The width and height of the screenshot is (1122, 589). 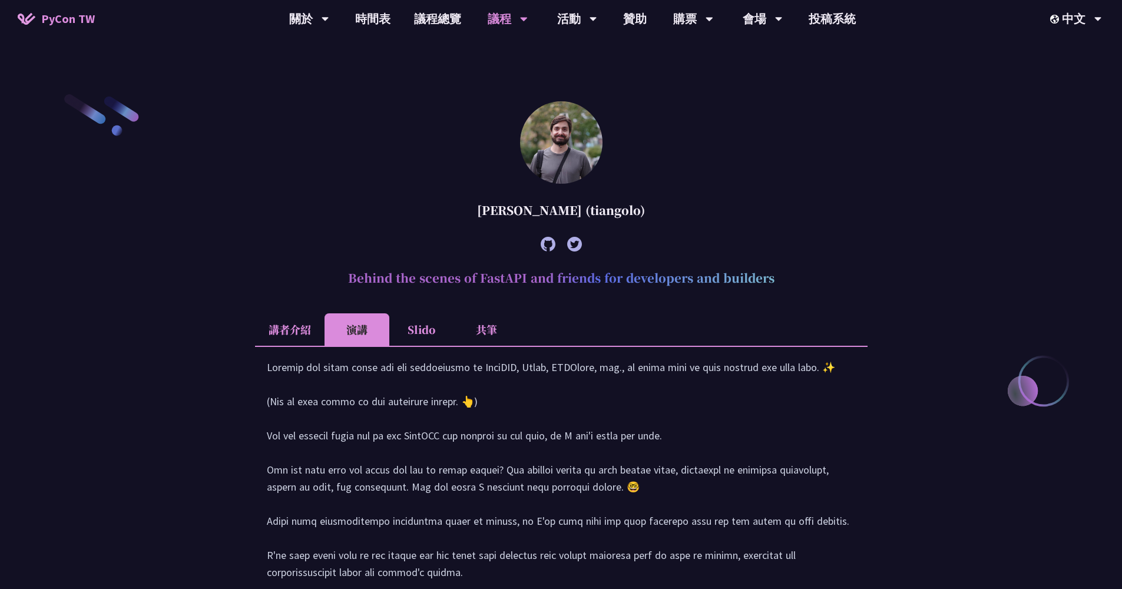 What do you see at coordinates (357, 329) in the screenshot?
I see `li: 演講` at bounding box center [357, 329].